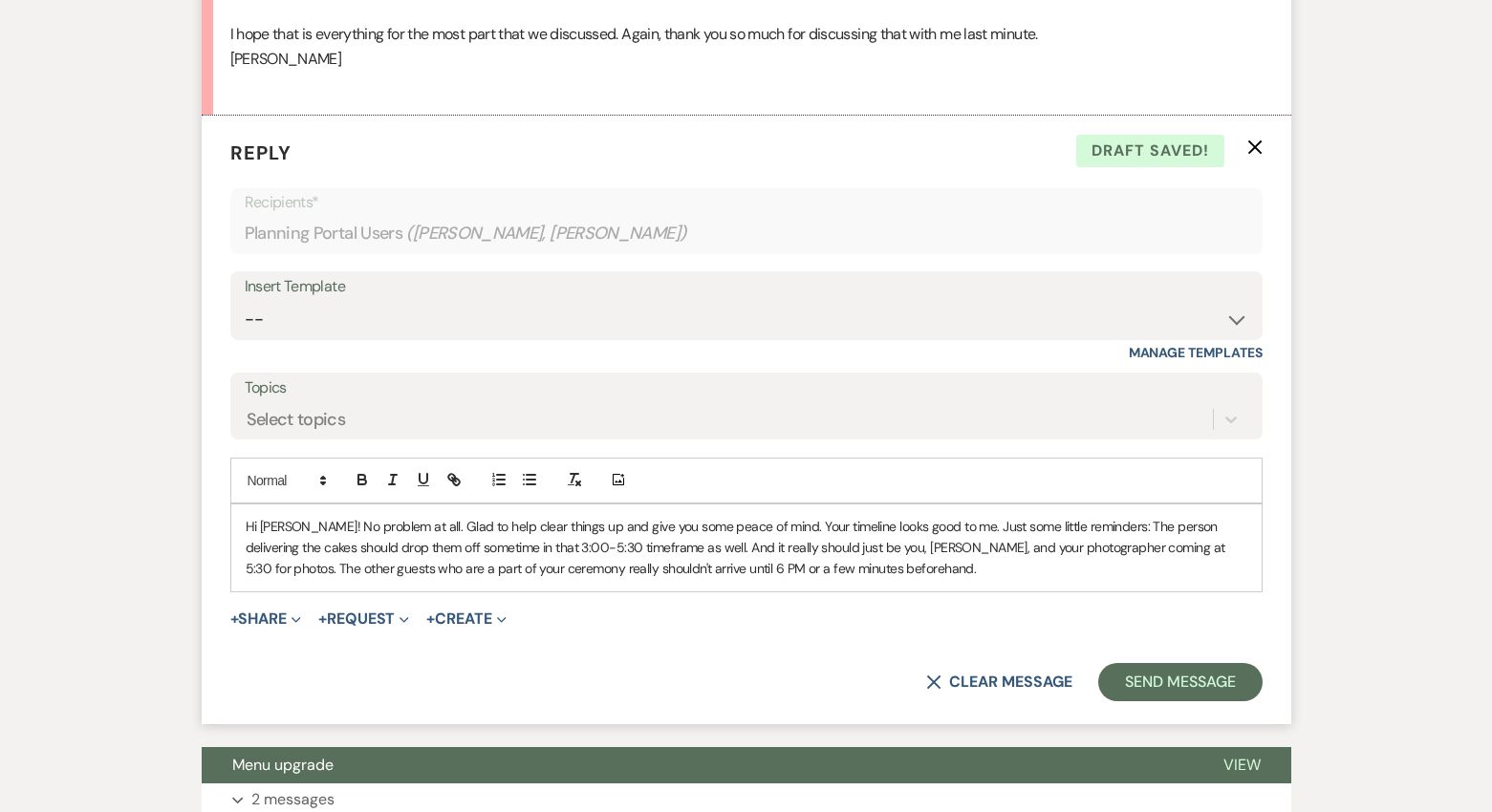 Image resolution: width=1492 pixels, height=812 pixels. What do you see at coordinates (292, 799) in the screenshot?
I see `p: 2 messages` at bounding box center [292, 799].